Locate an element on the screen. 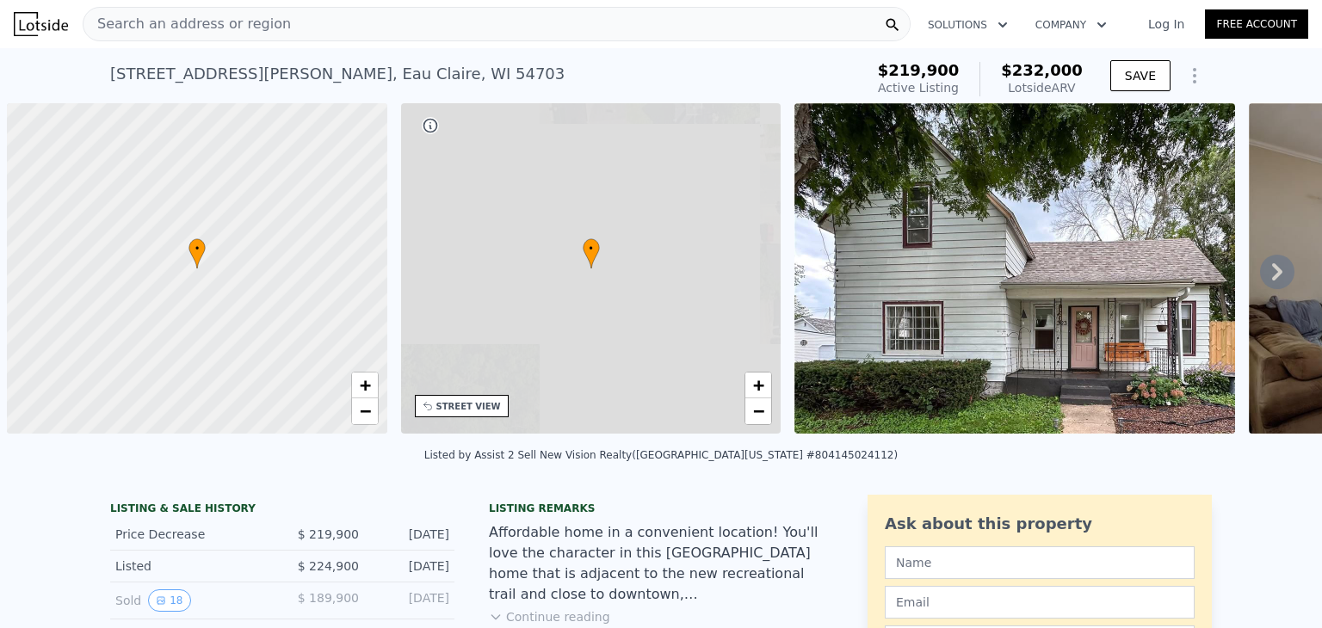 The width and height of the screenshot is (1322, 628). div: Listed is located at coordinates (192, 566).